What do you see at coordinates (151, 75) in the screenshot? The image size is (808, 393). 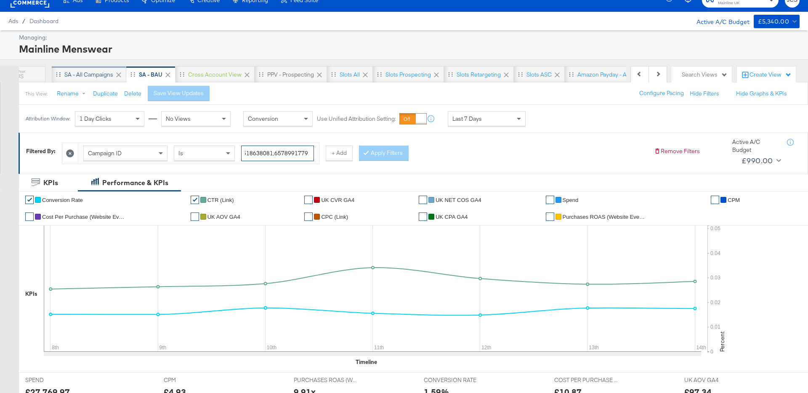 I see `div: SA - BAU` at bounding box center [151, 75].